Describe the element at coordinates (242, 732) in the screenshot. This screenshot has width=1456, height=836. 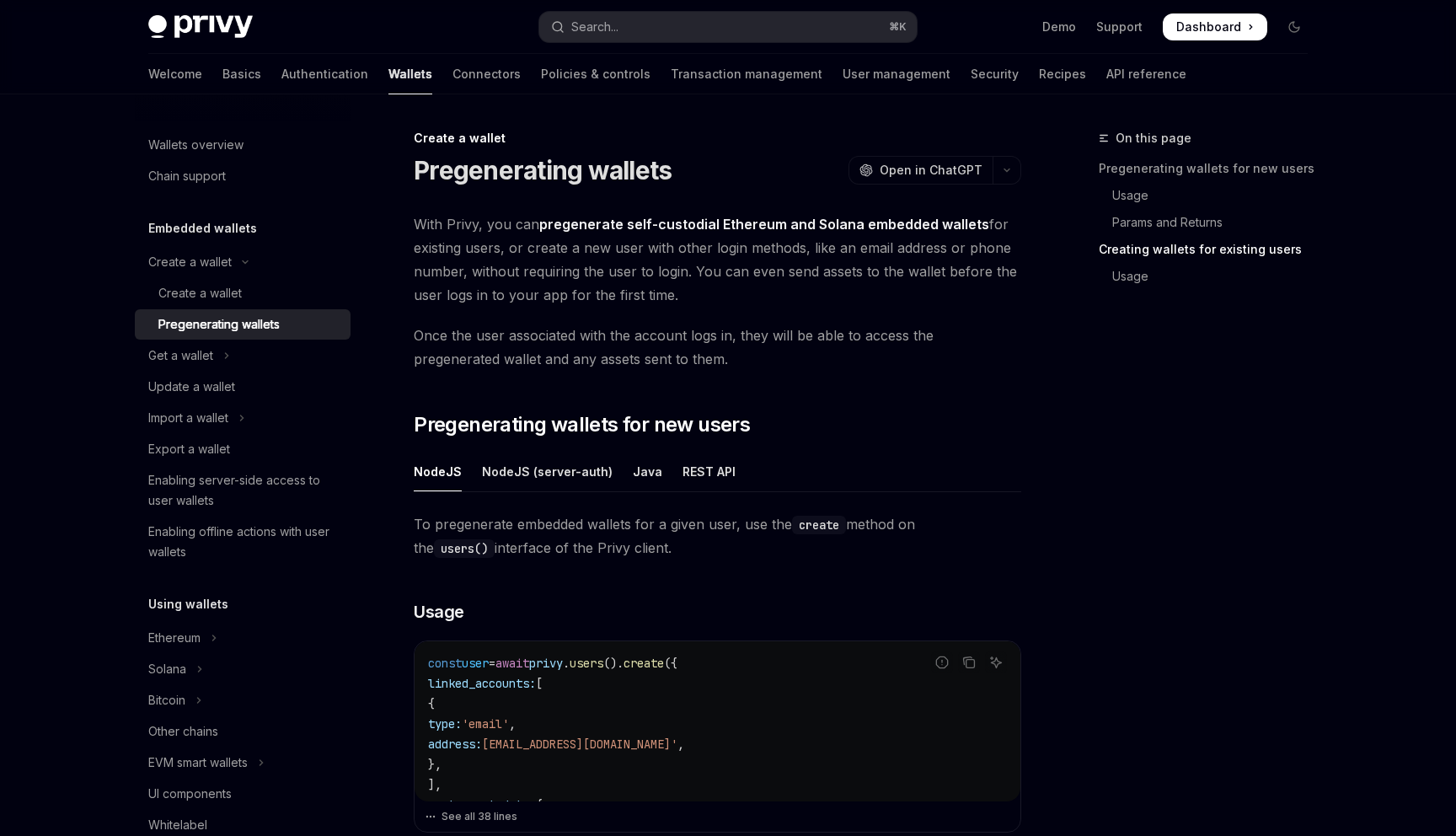
I see `a: Other chains` at that location.